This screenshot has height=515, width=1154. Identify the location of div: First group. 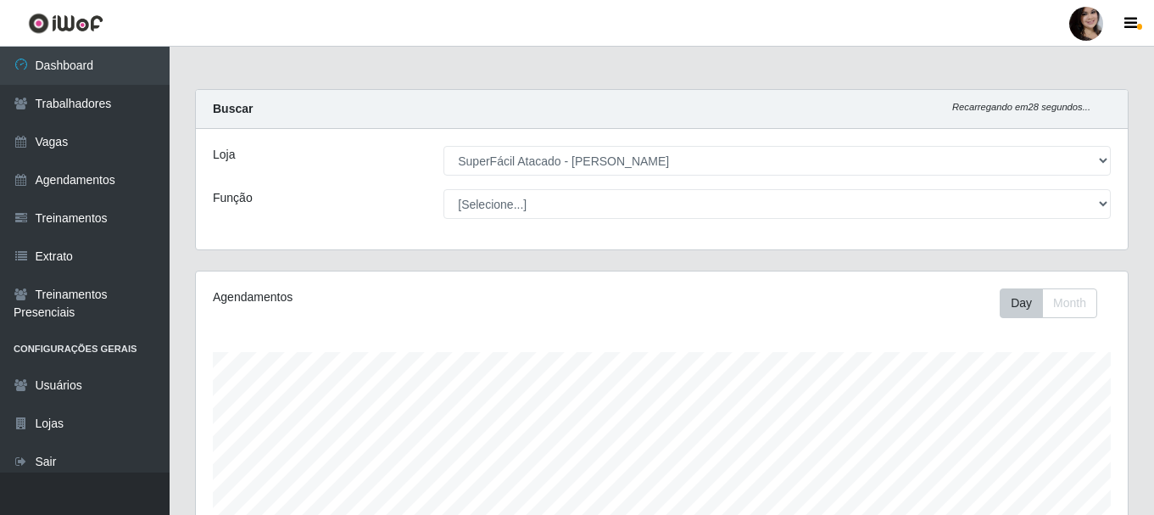
(1048, 303).